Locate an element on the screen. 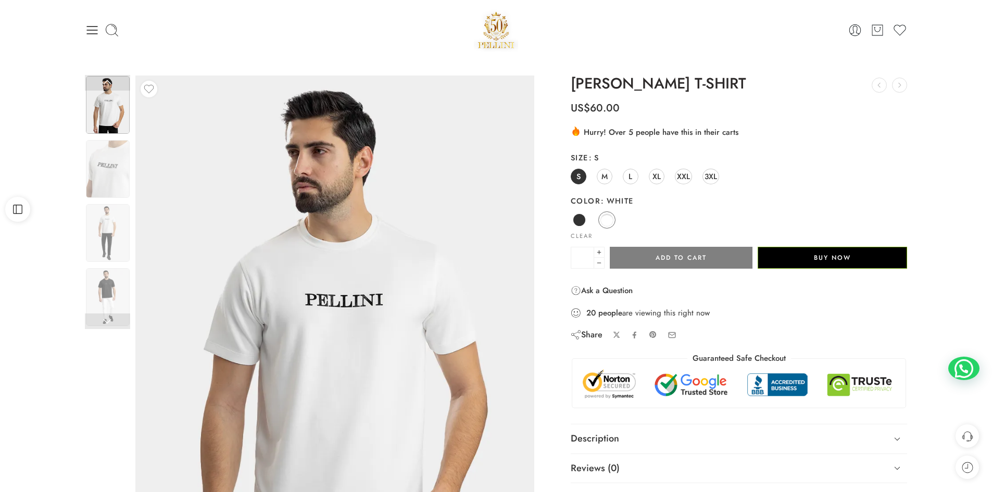 The width and height of the screenshot is (992, 492). a: Cart is located at coordinates (877, 30).